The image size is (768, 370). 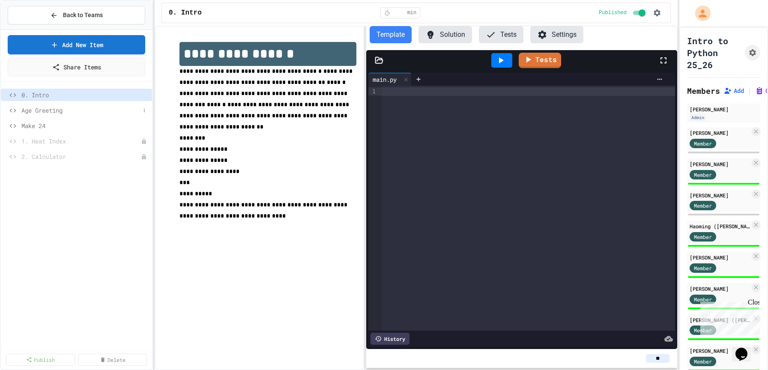 What do you see at coordinates (703, 91) in the screenshot?
I see `h2: Members` at bounding box center [703, 91].